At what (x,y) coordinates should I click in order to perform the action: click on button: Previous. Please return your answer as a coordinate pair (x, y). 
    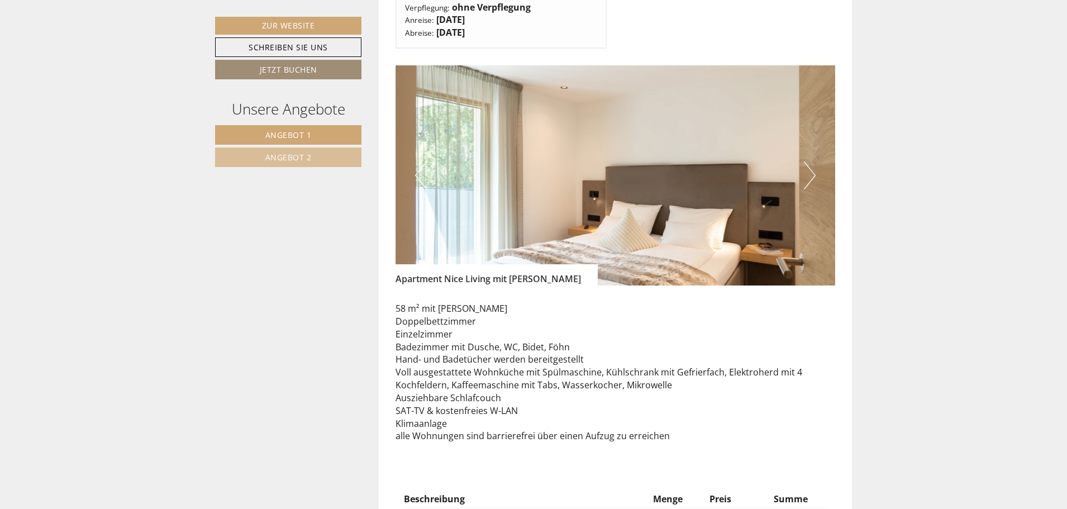
    Looking at the image, I should click on (421, 175).